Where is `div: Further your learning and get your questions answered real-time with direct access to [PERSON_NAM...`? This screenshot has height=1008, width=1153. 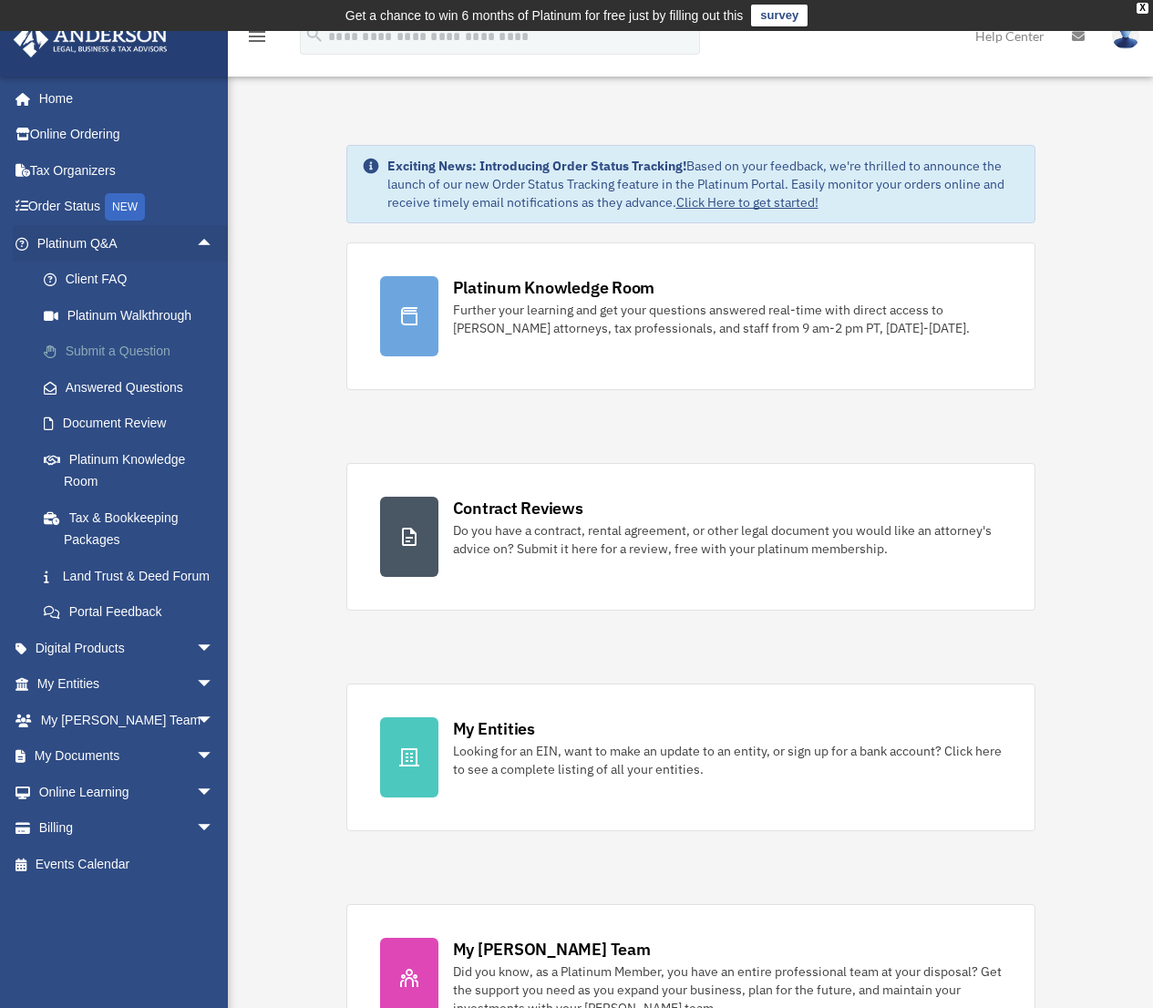
div: Further your learning and get your questions answered real-time with direct access to [PERSON_NAM... is located at coordinates (727, 319).